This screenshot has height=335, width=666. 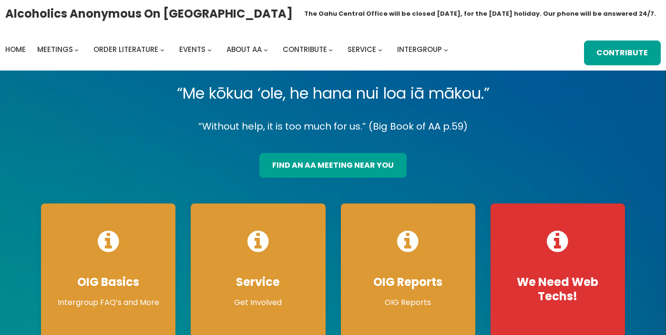 What do you see at coordinates (266, 49) in the screenshot?
I see `button: About AA submenu` at bounding box center [266, 49].